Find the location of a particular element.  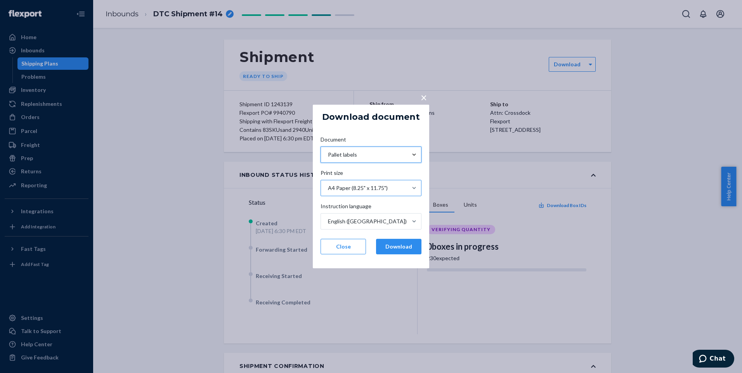

h5: Download document is located at coordinates (371, 117).